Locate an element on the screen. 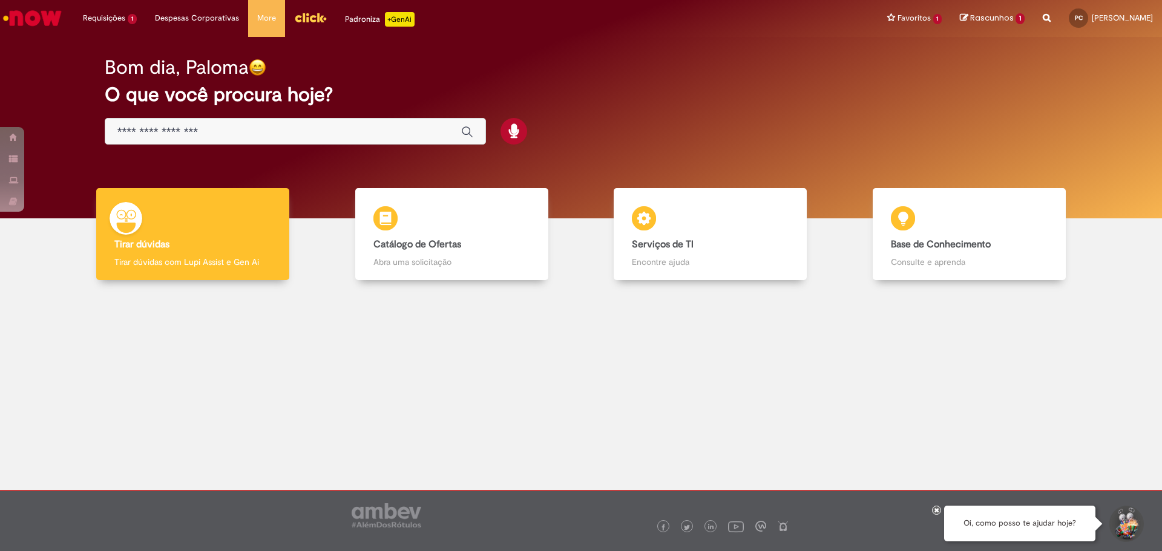 The image size is (1162, 551). img: click_logo_yellow_360x200.png is located at coordinates (310, 18).